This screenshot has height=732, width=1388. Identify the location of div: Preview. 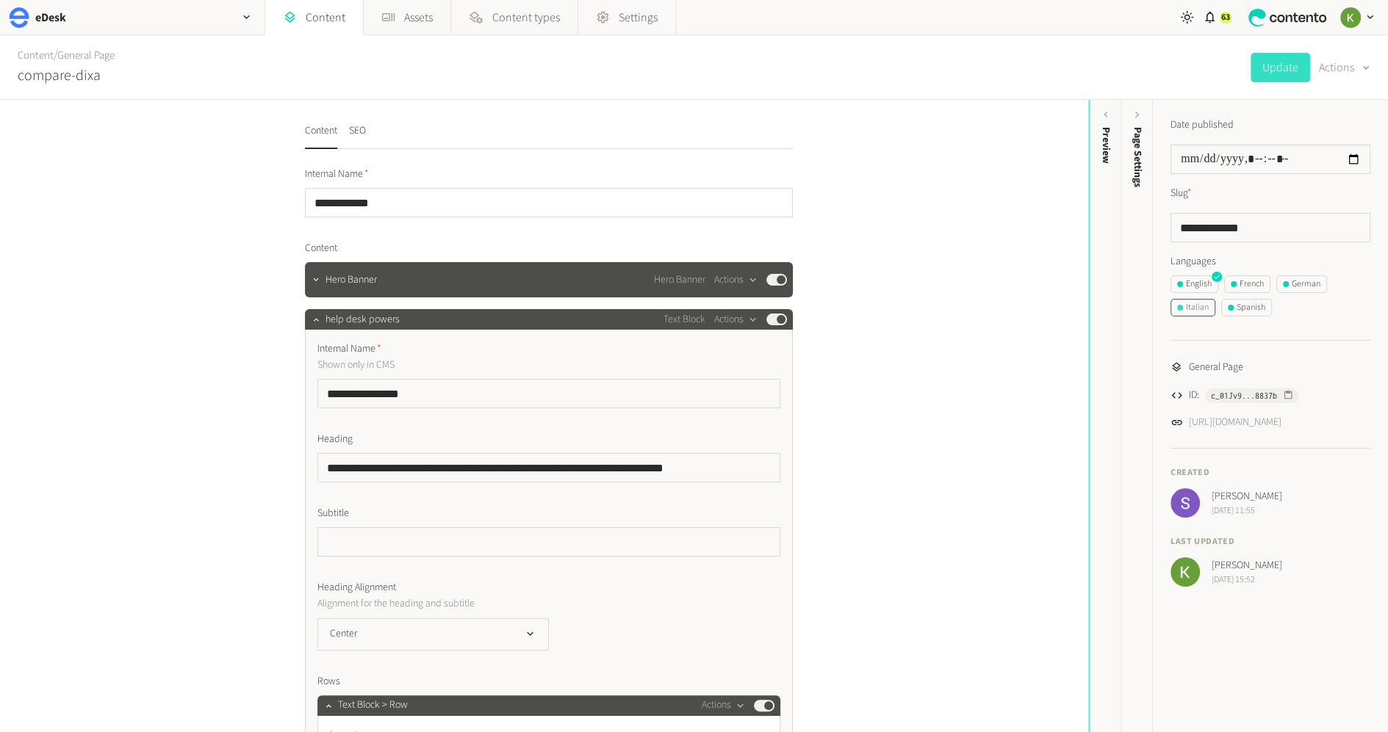
(1105, 145).